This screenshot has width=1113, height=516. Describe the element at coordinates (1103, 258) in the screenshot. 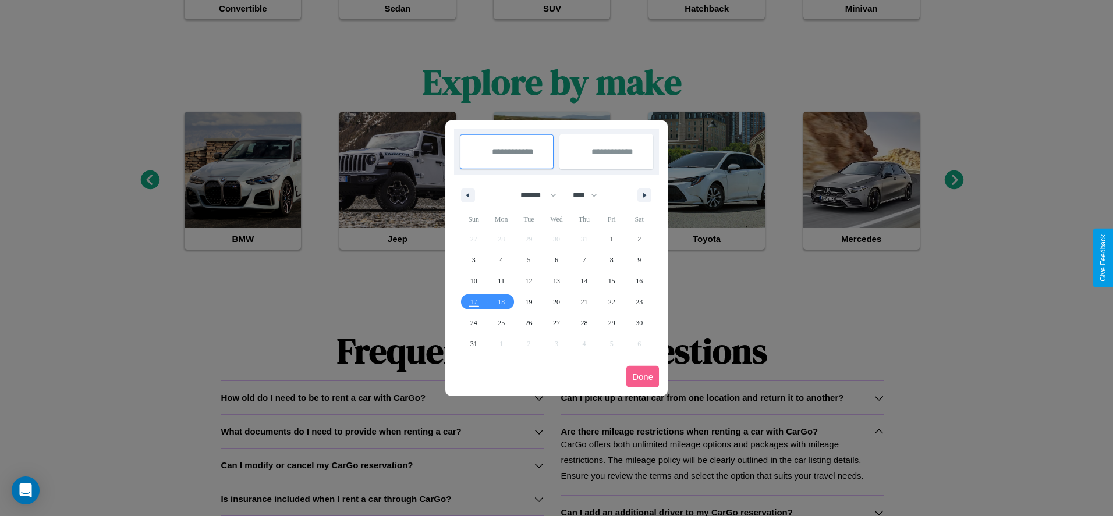

I see `div: Give Feedback` at that location.